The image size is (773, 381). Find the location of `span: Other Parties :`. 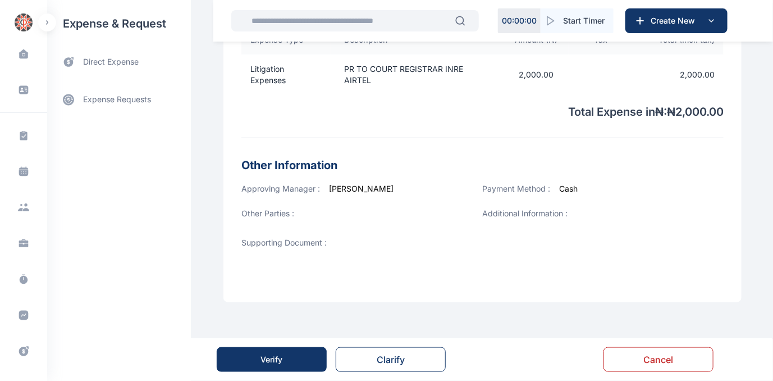

span: Other Parties : is located at coordinates (268, 213).